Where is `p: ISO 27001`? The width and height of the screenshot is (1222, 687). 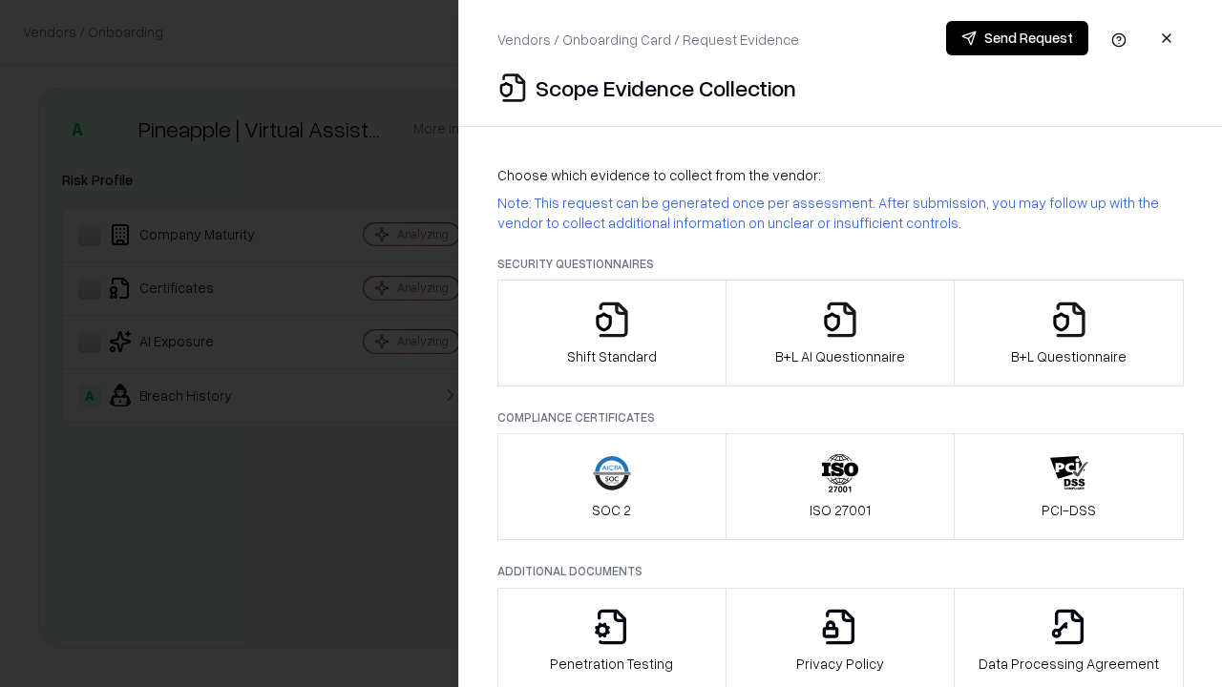
p: ISO 27001 is located at coordinates (840, 510).